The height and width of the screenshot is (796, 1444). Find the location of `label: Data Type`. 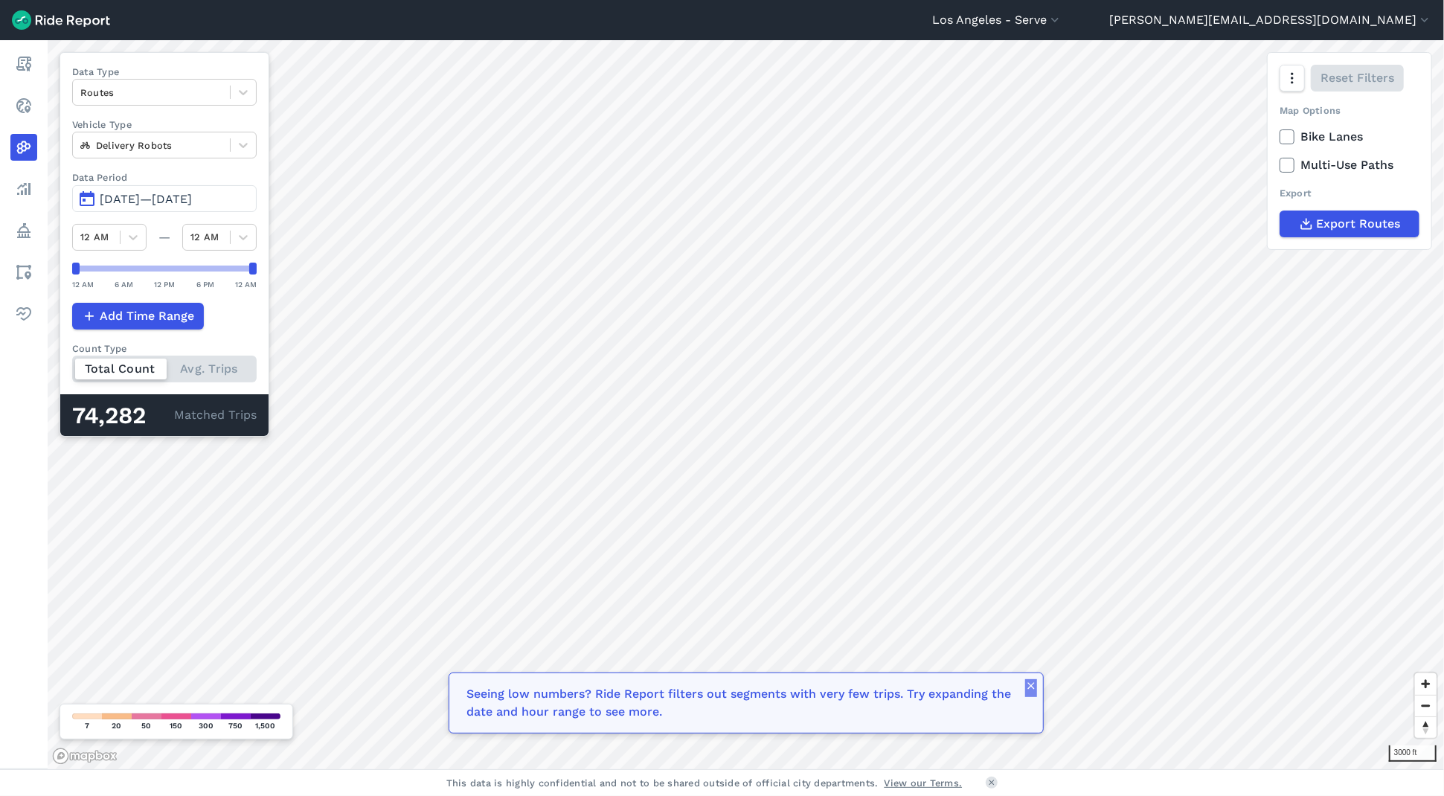

label: Data Type is located at coordinates (164, 71).